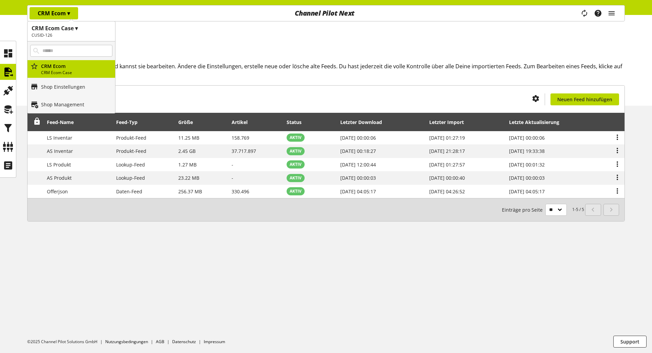 This screenshot has height=353, width=652. I want to click on h2: CUSID-126, so click(71, 35).